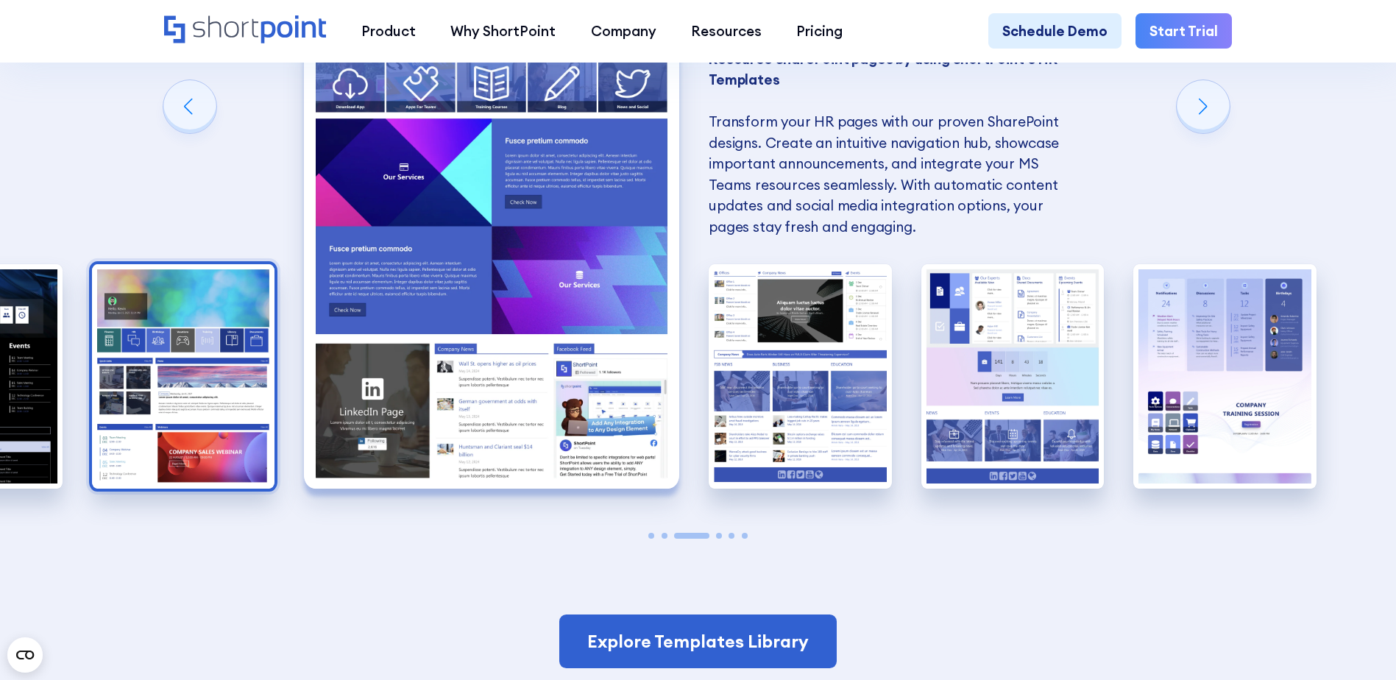 The width and height of the screenshot is (1396, 680). What do you see at coordinates (1224, 376) in the screenshot?
I see `img: HR SharePoint Sites Examples` at bounding box center [1224, 376].